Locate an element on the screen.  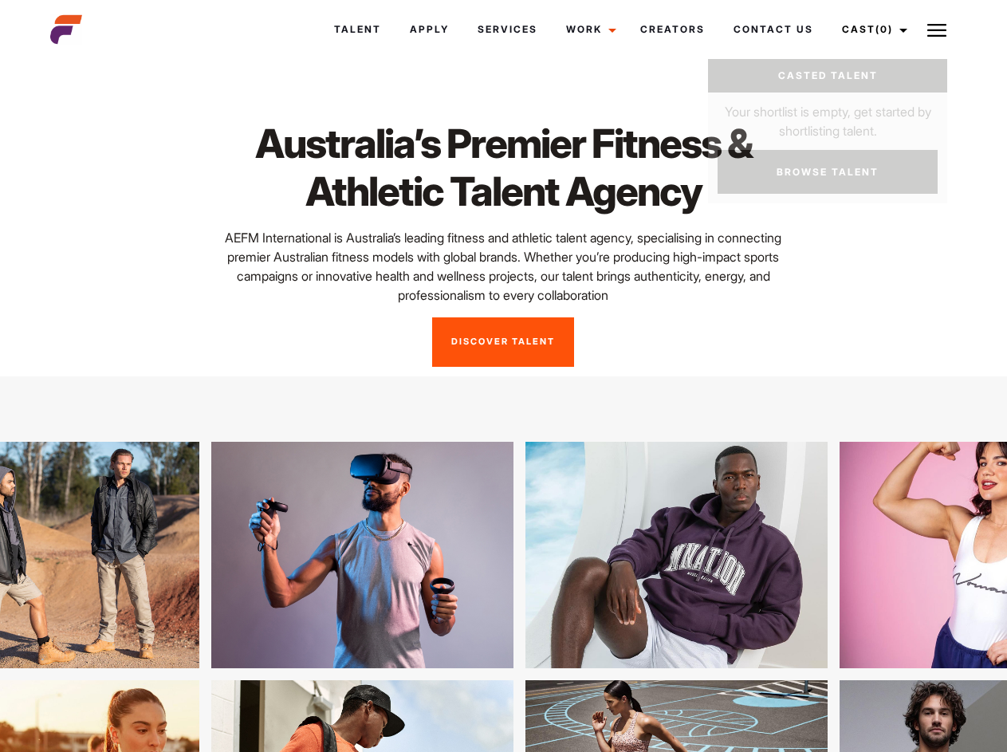
a: Discover Talent is located at coordinates (503, 342).